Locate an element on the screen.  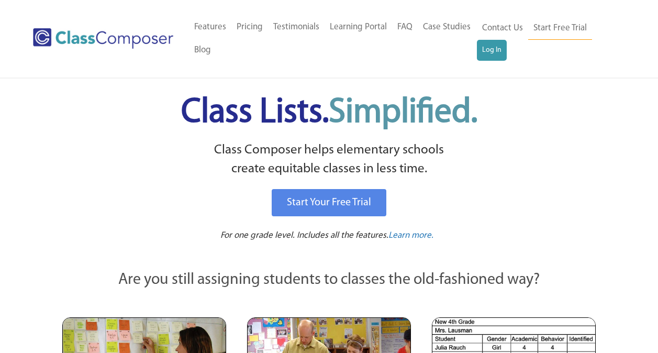
p: Are you still assigning students to classes the old-fashioned way? is located at coordinates (329, 280).